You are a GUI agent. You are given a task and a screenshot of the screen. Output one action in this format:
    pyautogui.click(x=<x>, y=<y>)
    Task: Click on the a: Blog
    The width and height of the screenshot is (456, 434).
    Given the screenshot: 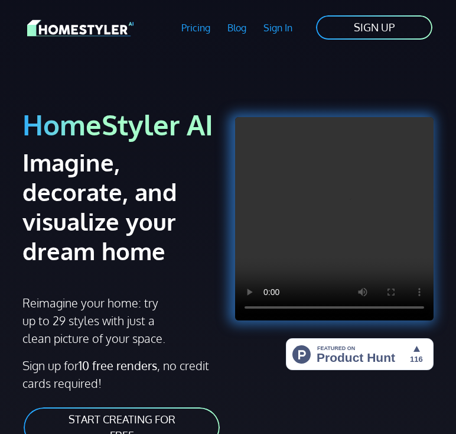 What is the action you would take?
    pyautogui.click(x=236, y=28)
    